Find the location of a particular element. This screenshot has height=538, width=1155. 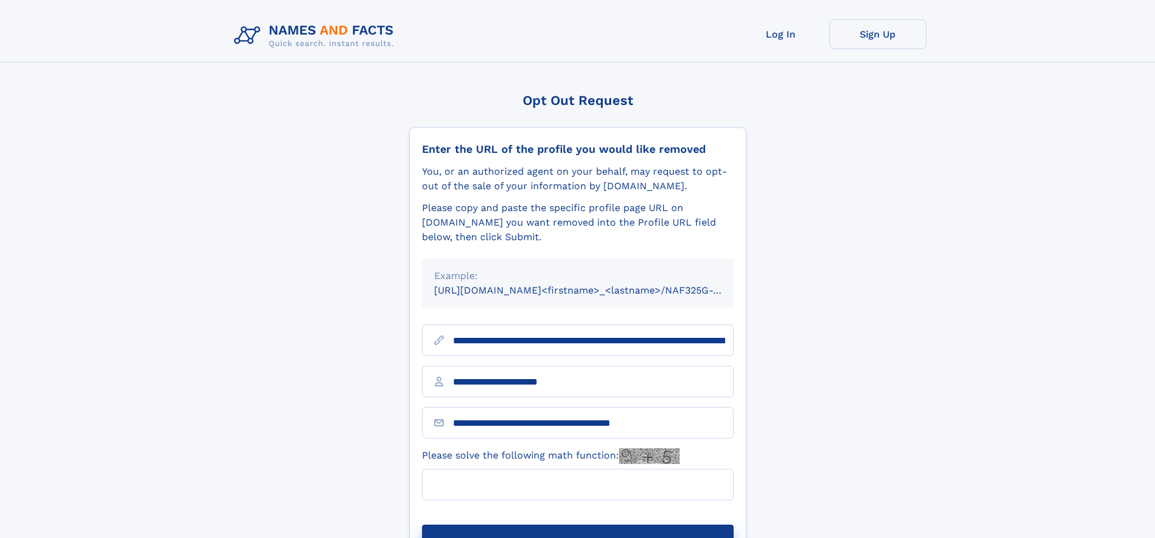

a: Sign Up is located at coordinates (878, 34).